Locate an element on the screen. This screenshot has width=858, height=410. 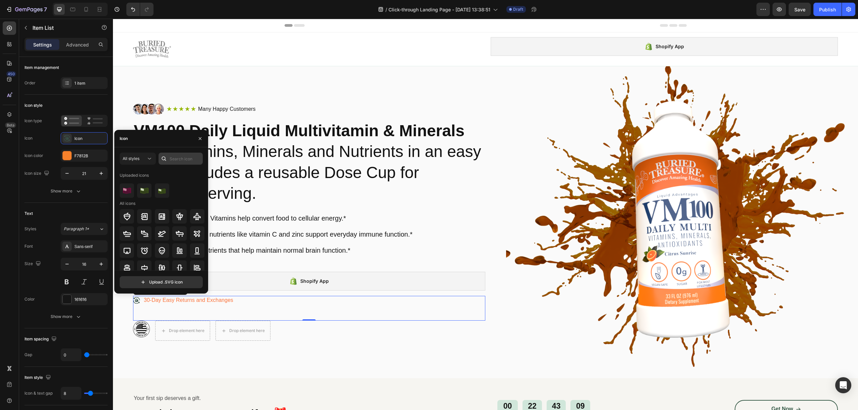
div: Gap is located at coordinates (28, 355).